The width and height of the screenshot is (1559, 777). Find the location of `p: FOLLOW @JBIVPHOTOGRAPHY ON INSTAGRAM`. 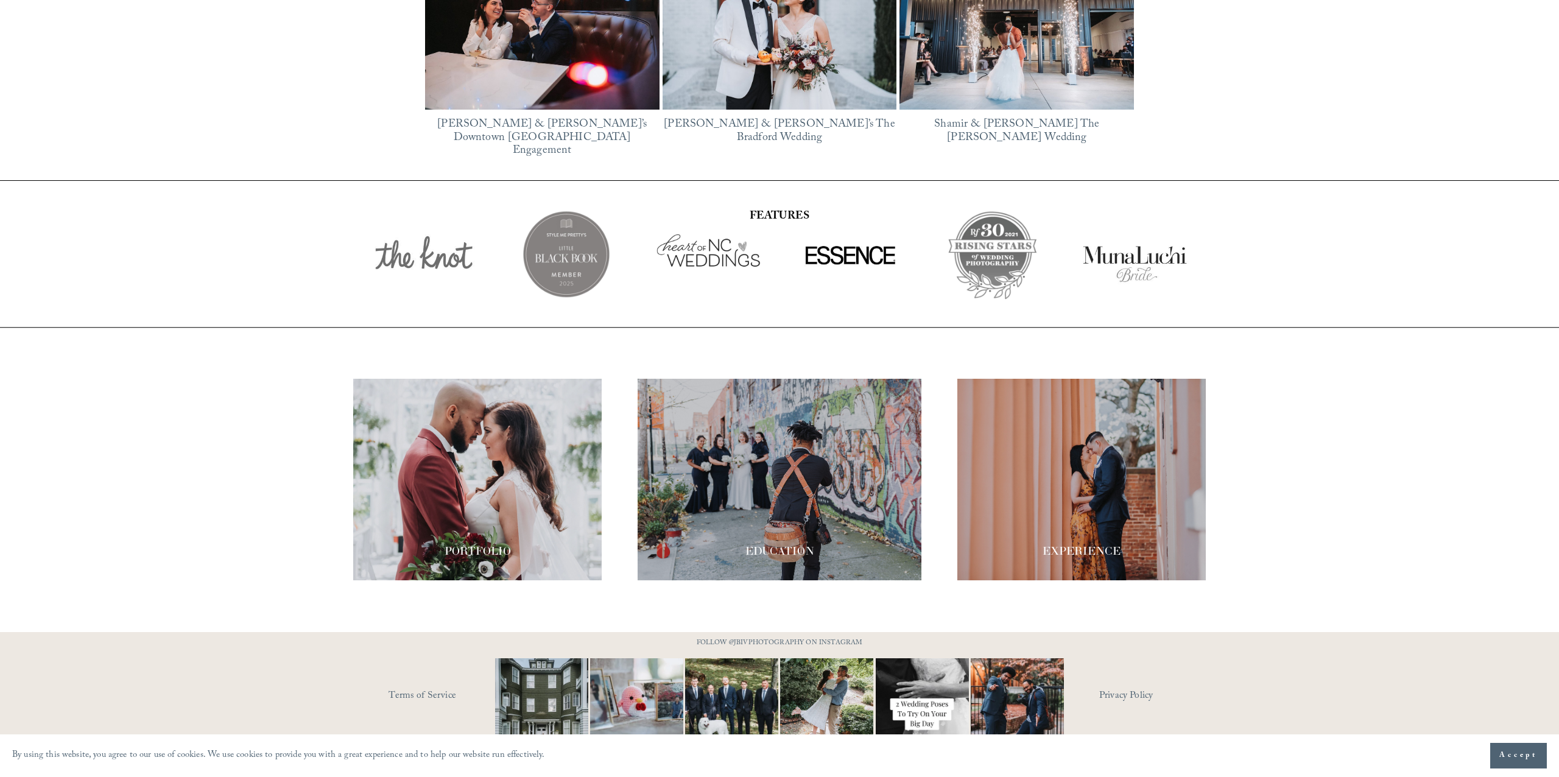

p: FOLLOW @JBIVPHOTOGRAPHY ON INSTAGRAM is located at coordinates (780, 644).